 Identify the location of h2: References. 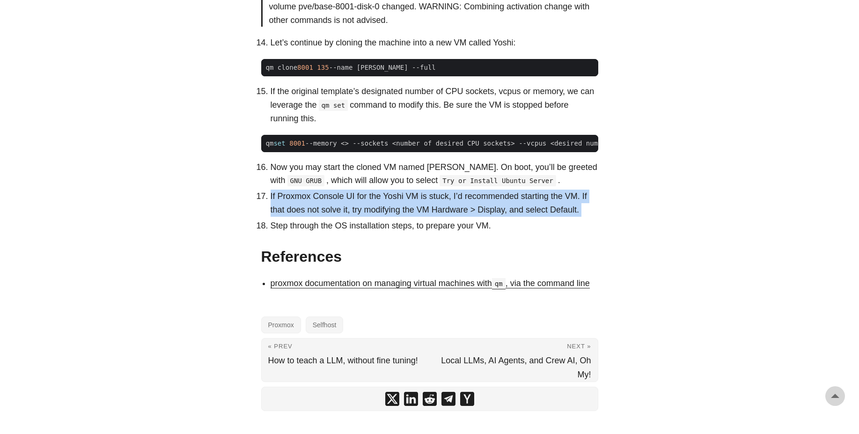
(430, 256).